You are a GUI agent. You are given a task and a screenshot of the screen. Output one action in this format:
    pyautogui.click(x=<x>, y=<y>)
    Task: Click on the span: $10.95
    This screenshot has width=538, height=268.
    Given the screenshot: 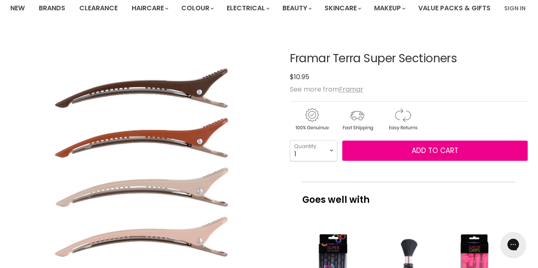 What is the action you would take?
    pyautogui.click(x=299, y=77)
    